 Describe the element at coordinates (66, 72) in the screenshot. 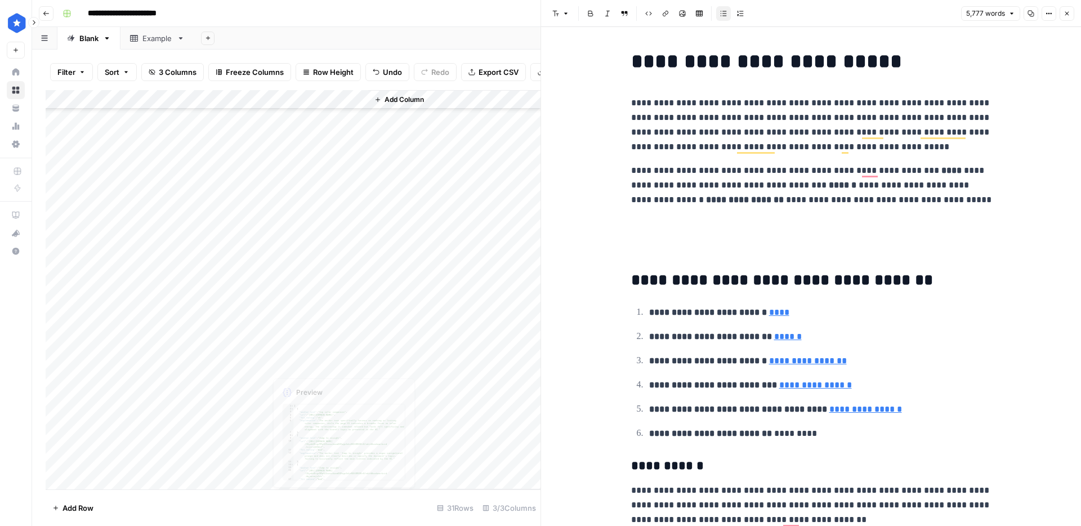

I see `span: Filter` at that location.